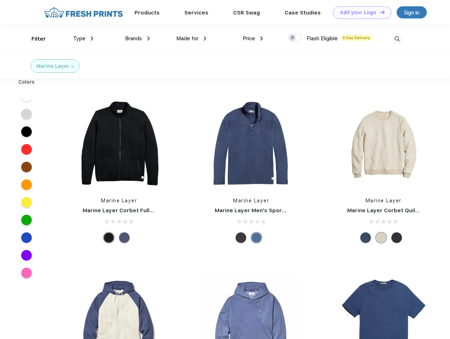  I want to click on div: Navy, so click(124, 238).